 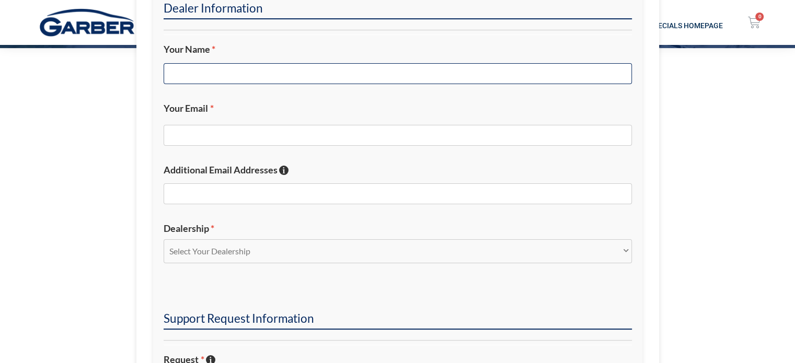 What do you see at coordinates (398, 10) in the screenshot?
I see `h2: Dealer Information` at bounding box center [398, 10].